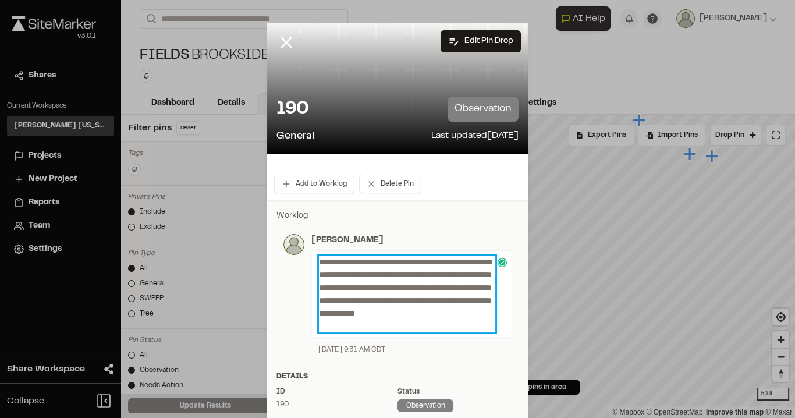 The width and height of the screenshot is (795, 418). Describe the element at coordinates (398, 377) in the screenshot. I see `div: Details` at that location.